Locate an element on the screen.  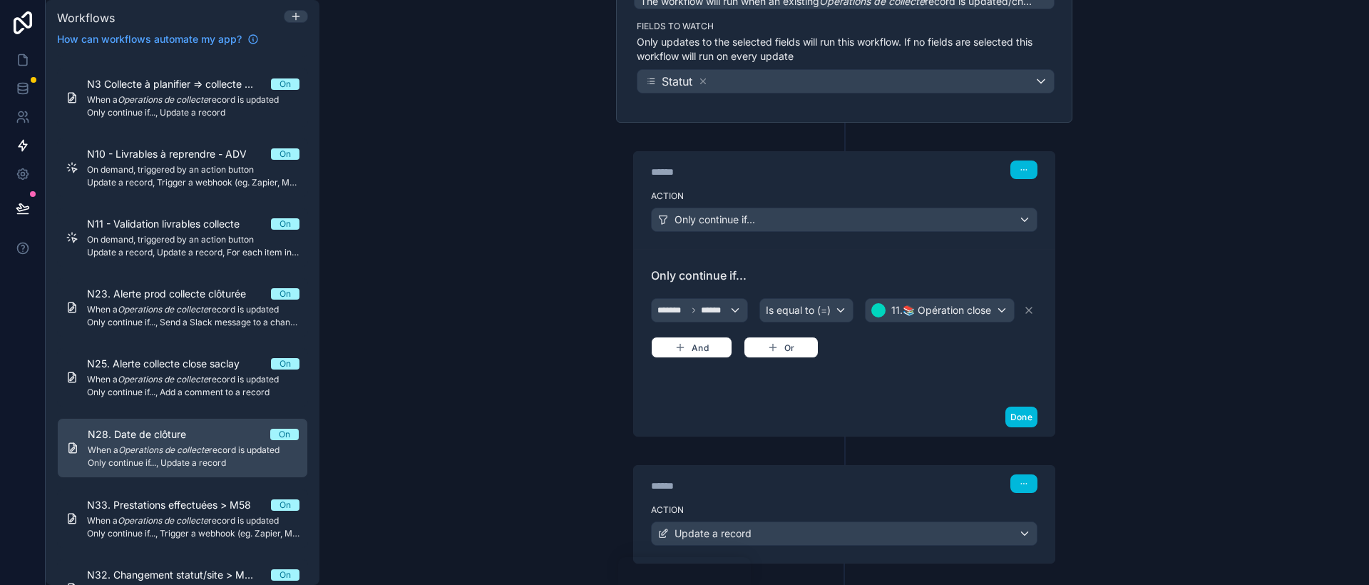
button: Only continue if... is located at coordinates (844, 220).